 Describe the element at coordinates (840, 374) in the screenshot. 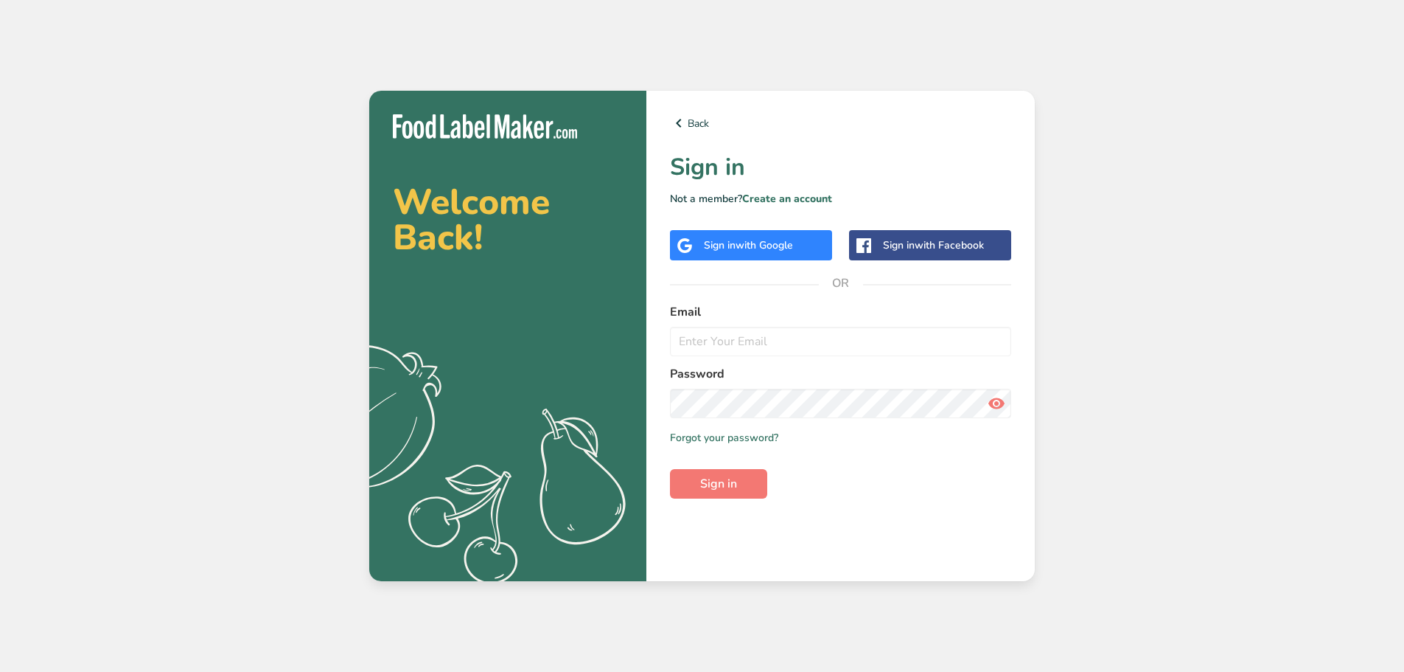

I see `label: Password` at that location.